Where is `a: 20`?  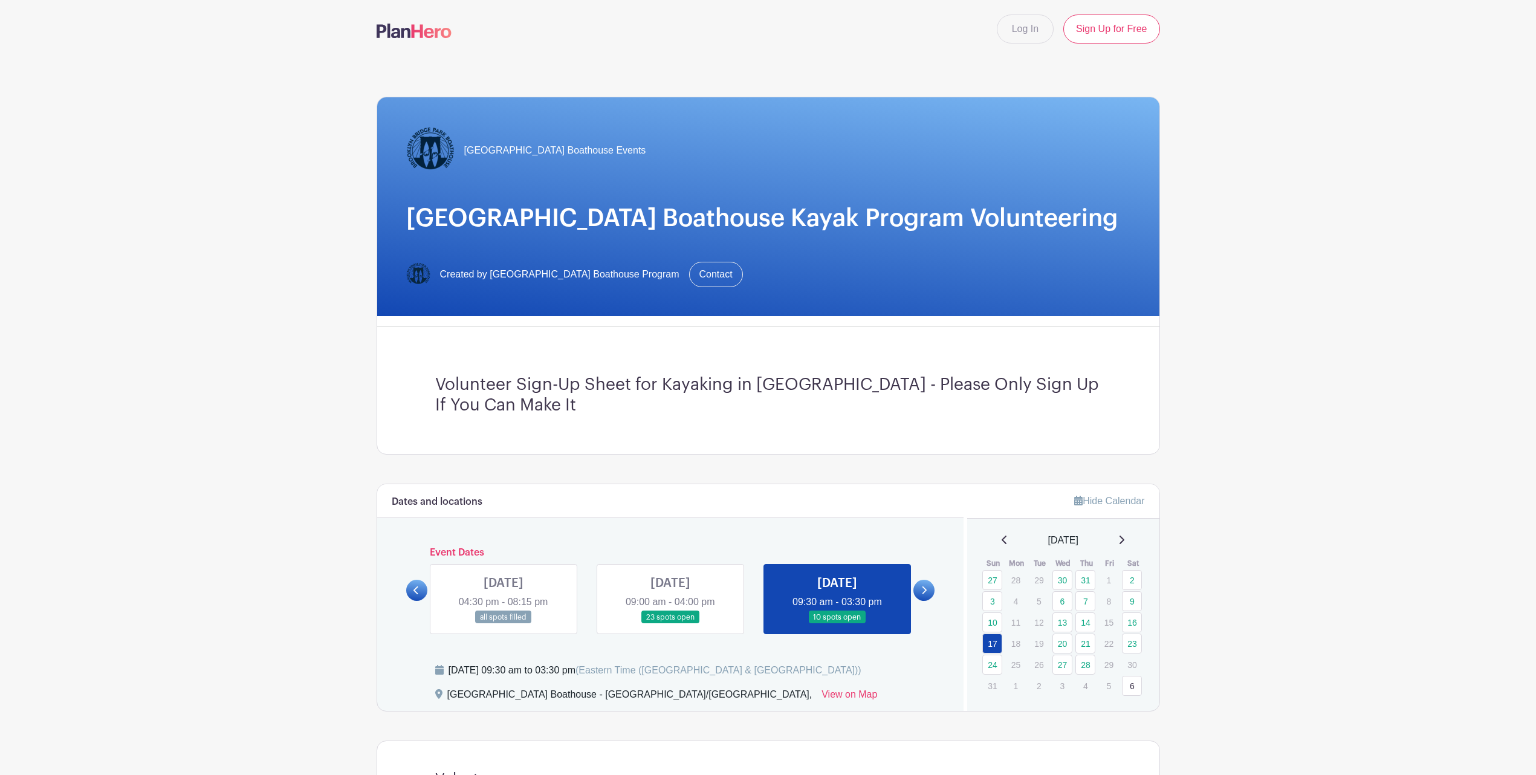 a: 20 is located at coordinates (1062, 643).